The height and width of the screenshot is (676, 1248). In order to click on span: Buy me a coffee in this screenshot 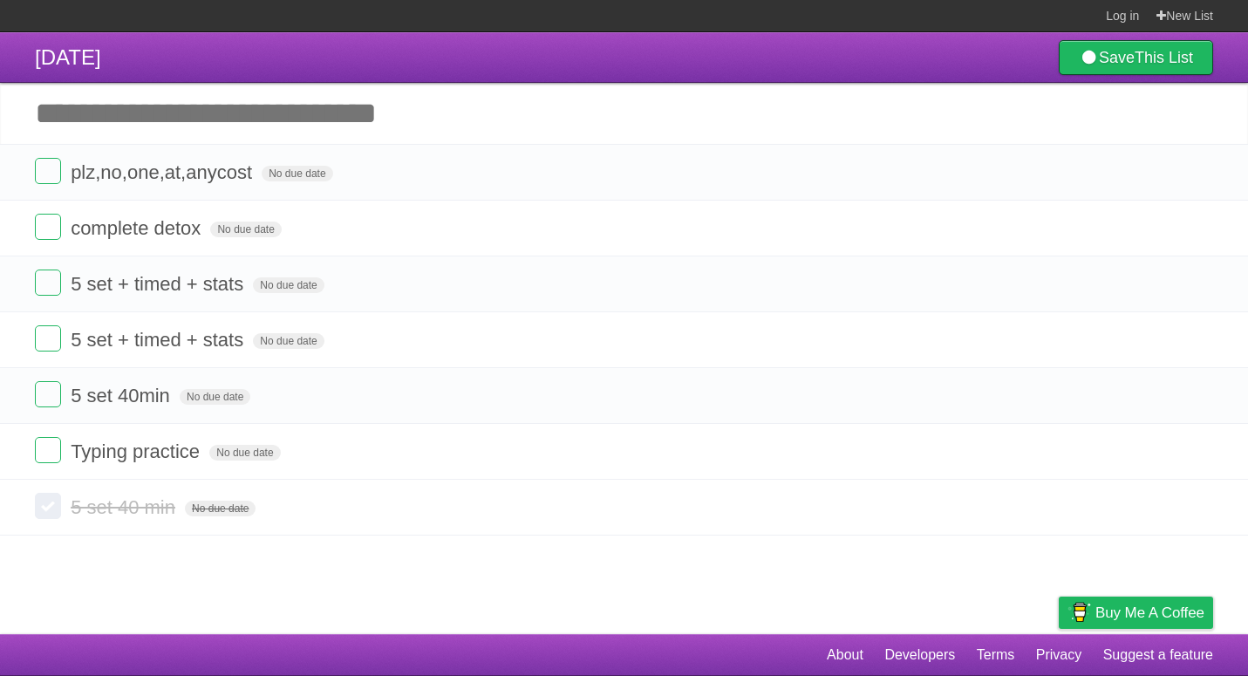, I will do `click(1150, 612)`.